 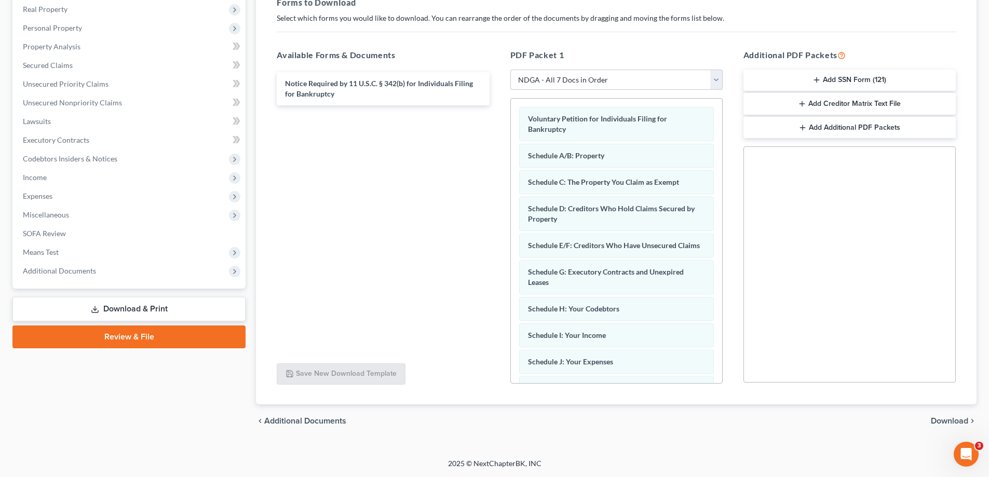 I want to click on p: Select which forms you would like to download. You can rearrange the order of the documents by dr..., so click(x=616, y=18).